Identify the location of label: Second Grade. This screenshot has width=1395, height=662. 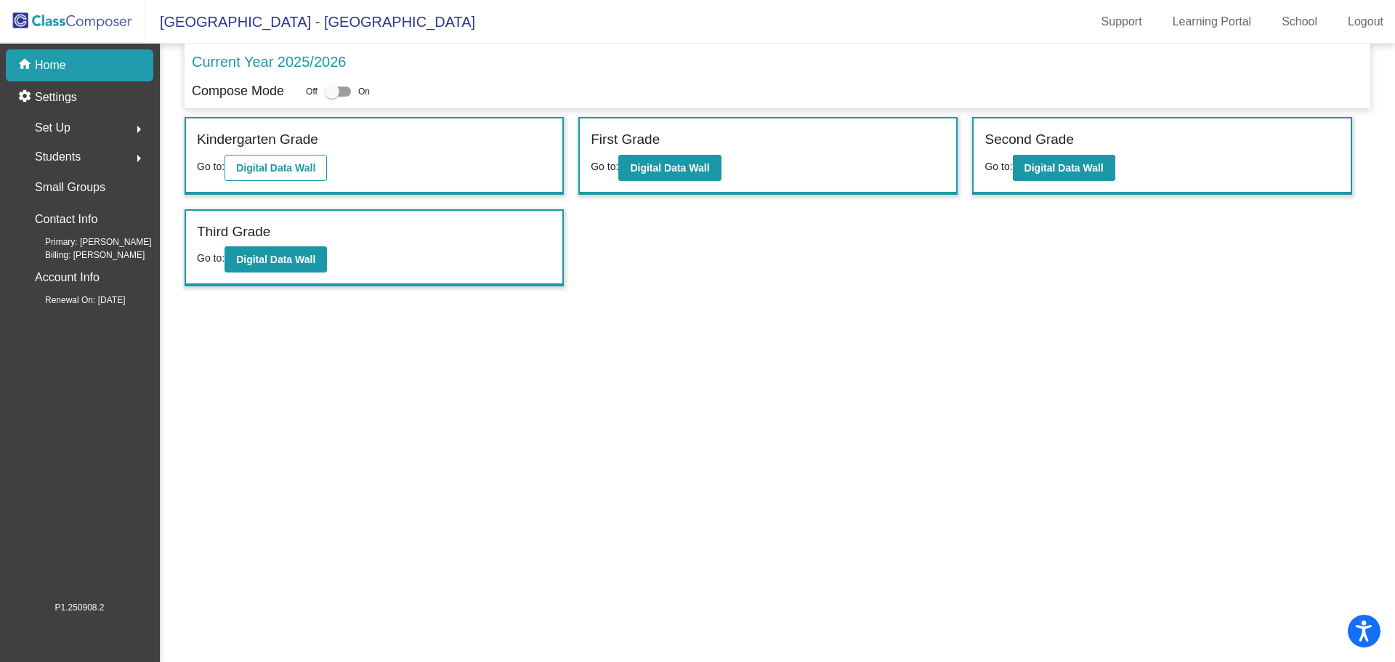
(1029, 139).